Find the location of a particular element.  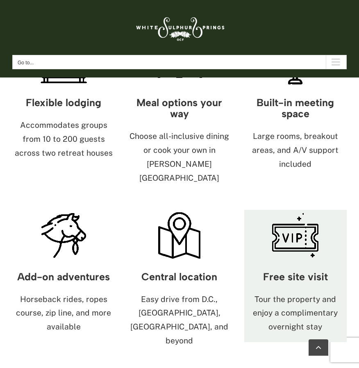

nav: Main Menu Mobile Sticky is located at coordinates (179, 62).